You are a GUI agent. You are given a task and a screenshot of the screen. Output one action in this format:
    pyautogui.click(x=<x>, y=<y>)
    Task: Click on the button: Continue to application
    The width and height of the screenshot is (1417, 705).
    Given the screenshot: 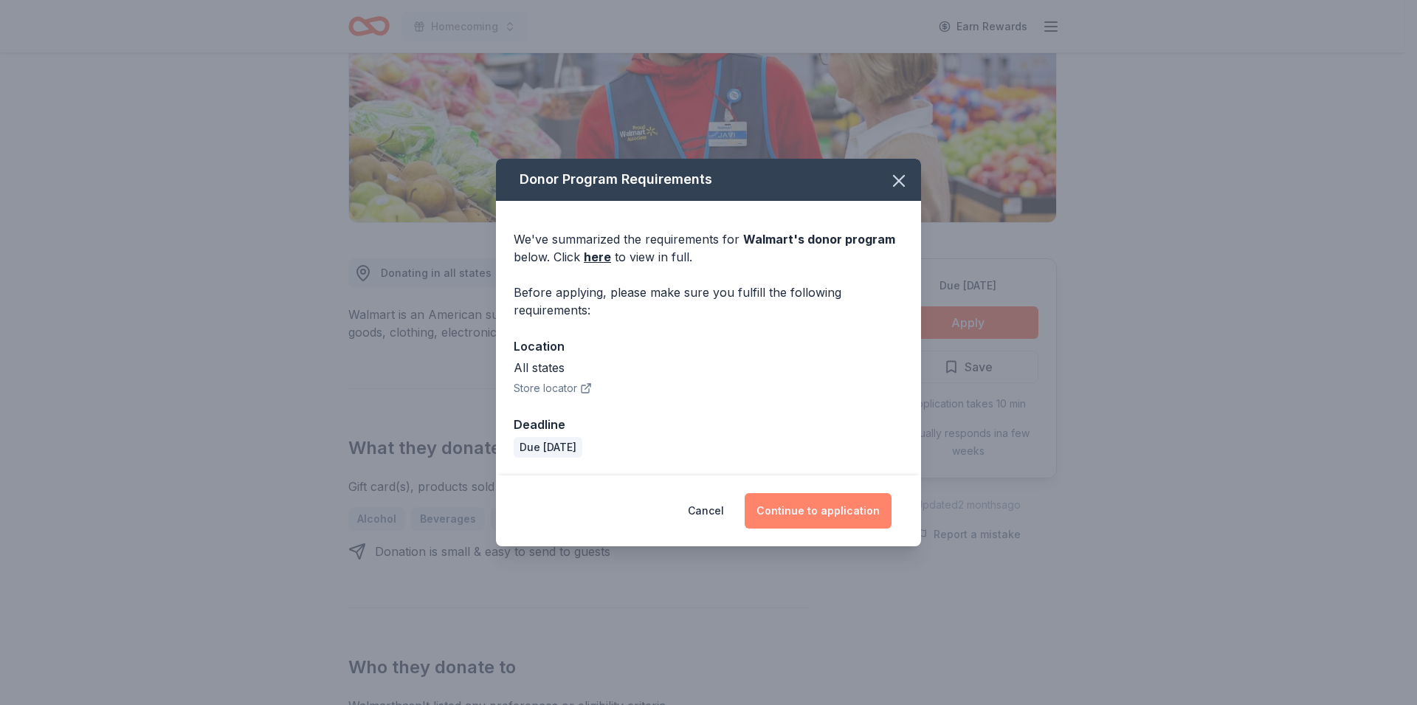 What is the action you would take?
    pyautogui.click(x=818, y=511)
    